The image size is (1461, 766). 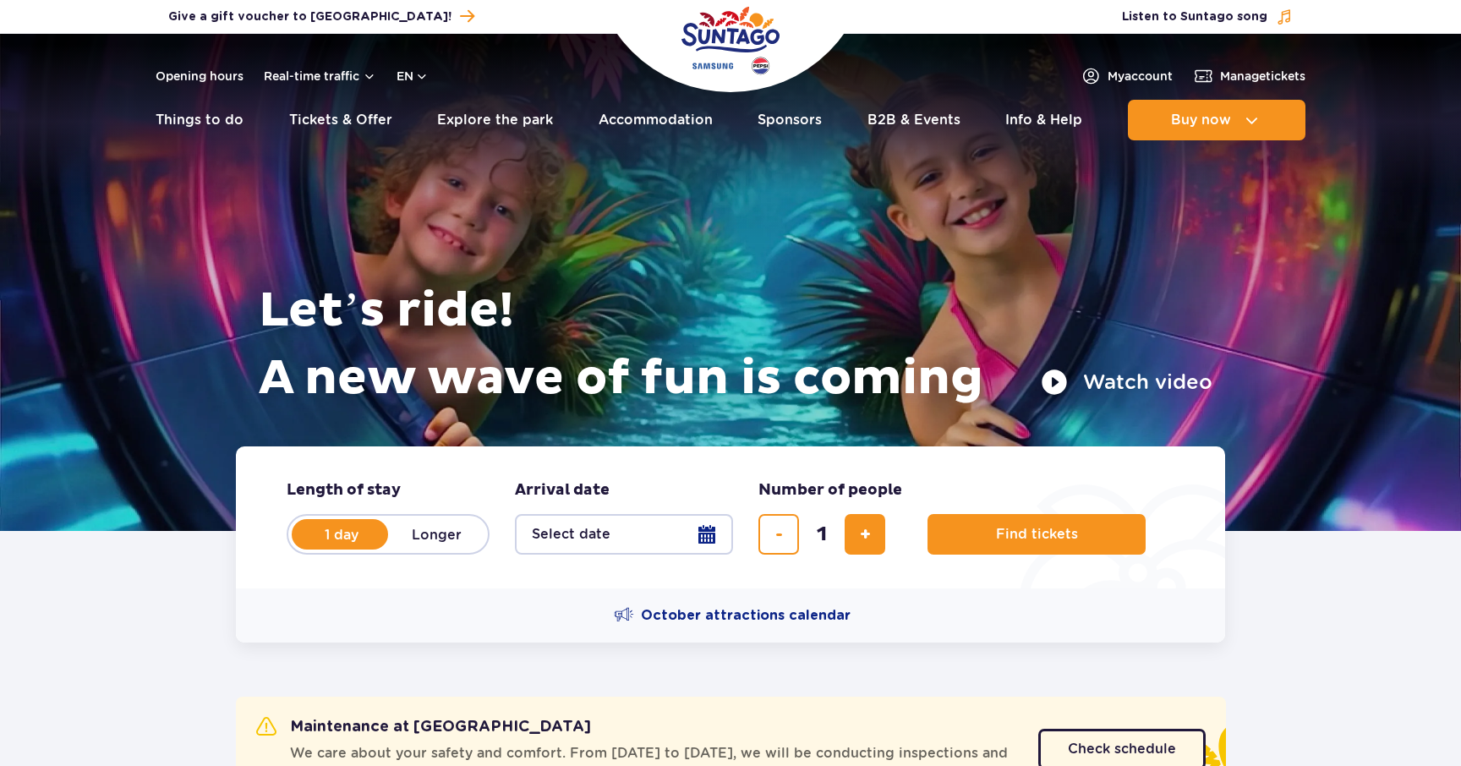 What do you see at coordinates (341, 120) in the screenshot?
I see `a: Tickets & Offer` at bounding box center [341, 120].